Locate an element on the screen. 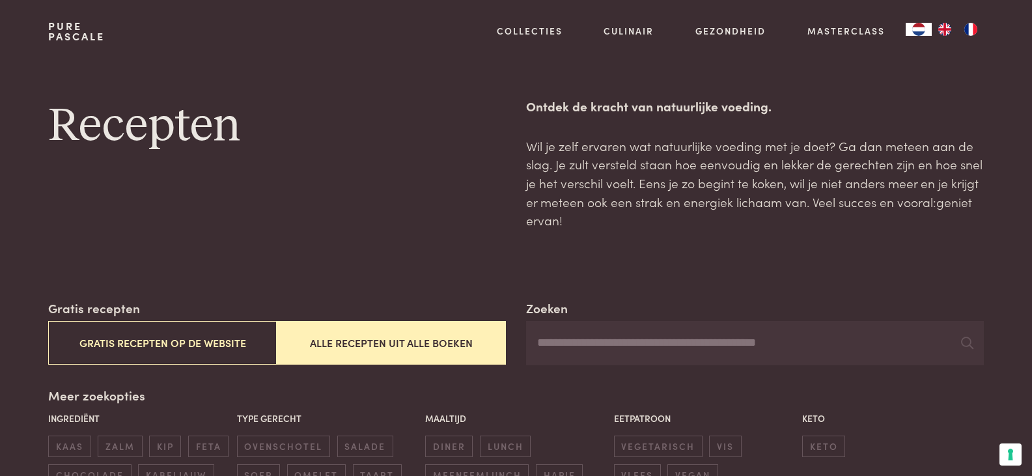 This screenshot has height=476, width=1032. span: keto is located at coordinates (824, 446).